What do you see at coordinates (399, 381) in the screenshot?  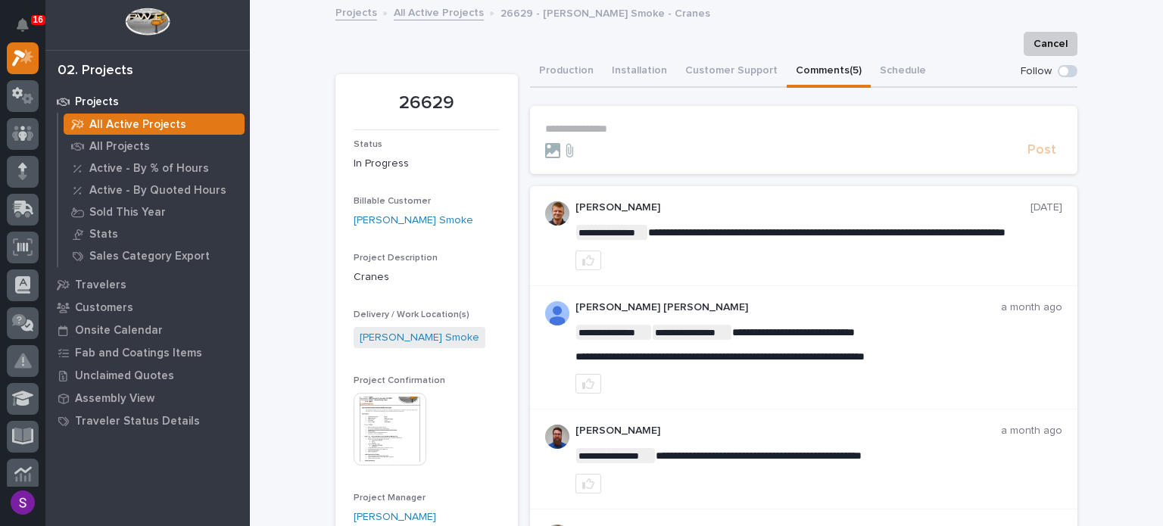 I see `span: Project Confirmation` at bounding box center [399, 381].